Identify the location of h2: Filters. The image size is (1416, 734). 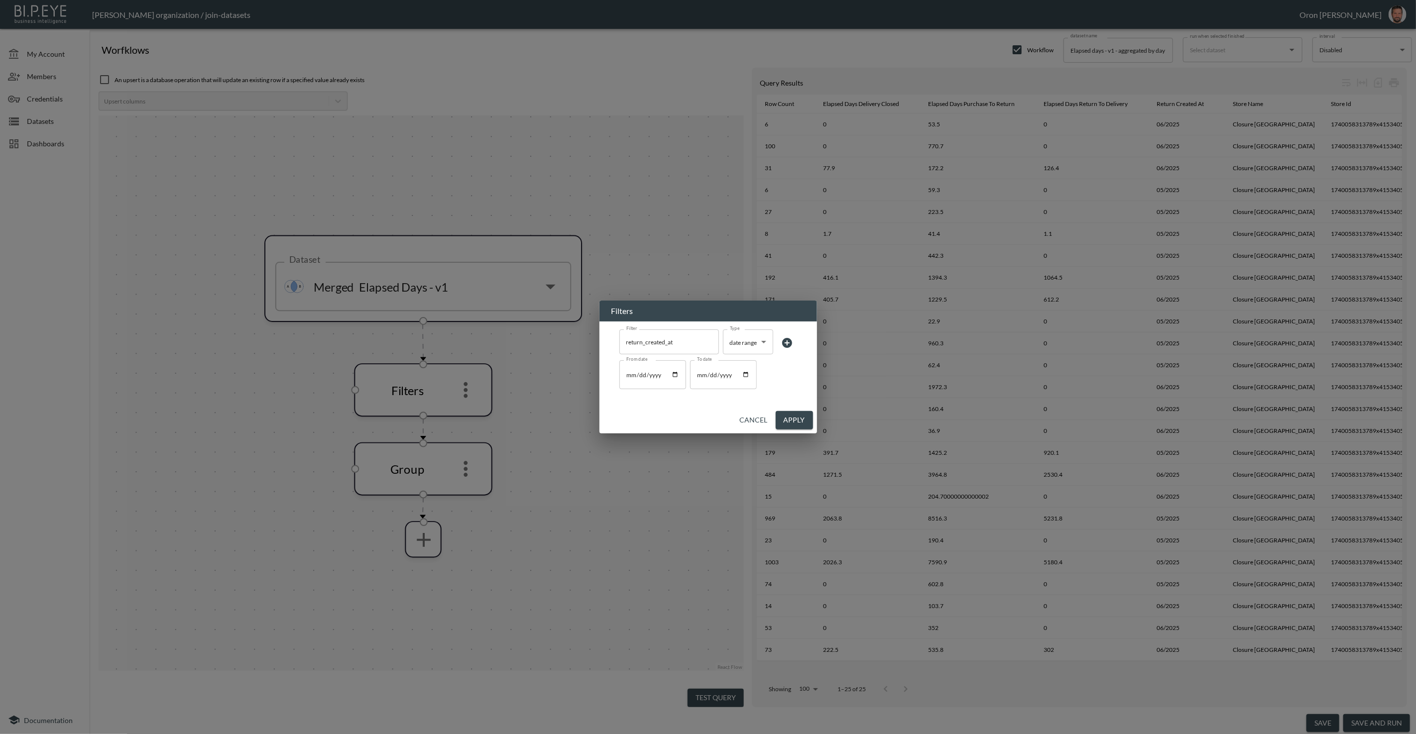
(708, 311).